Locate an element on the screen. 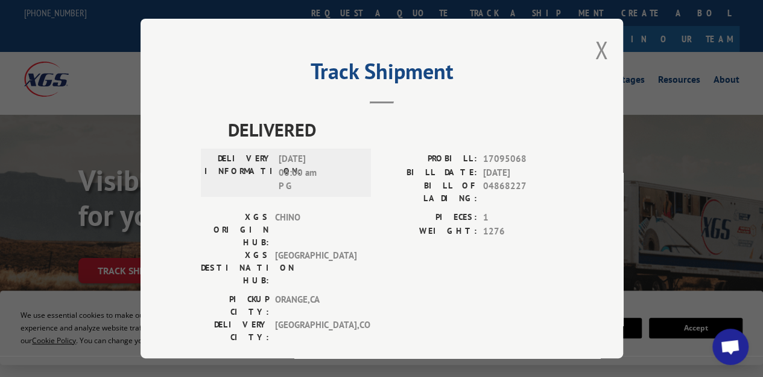 The image size is (763, 377). button: Close modal is located at coordinates (602, 49).